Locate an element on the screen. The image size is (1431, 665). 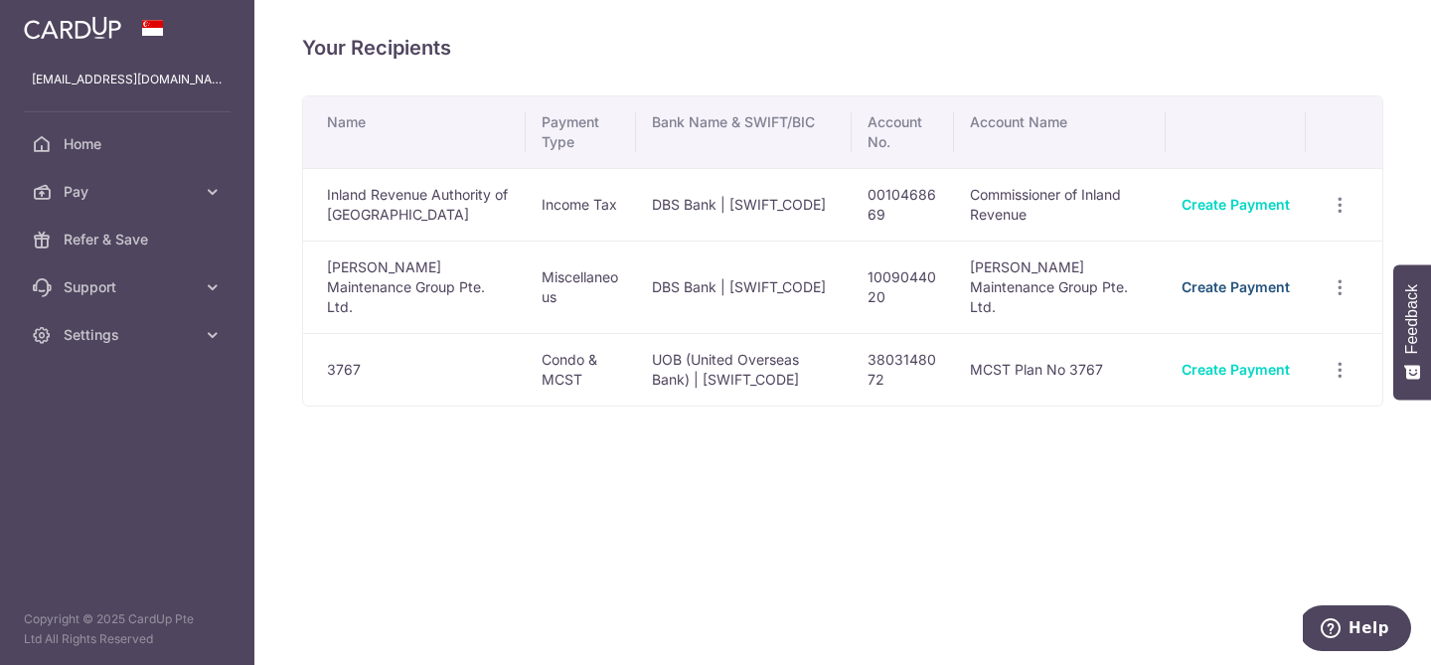
td: Income Tax is located at coordinates (580, 204).